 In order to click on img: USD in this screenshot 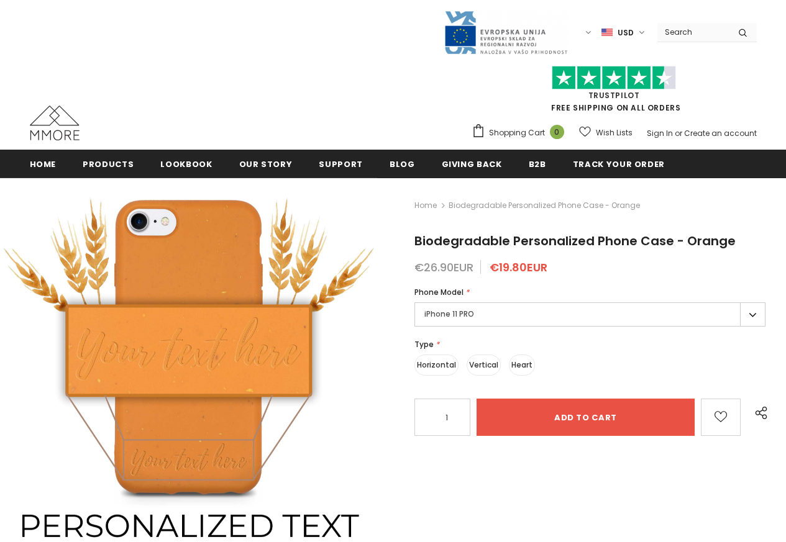, I will do `click(607, 32)`.